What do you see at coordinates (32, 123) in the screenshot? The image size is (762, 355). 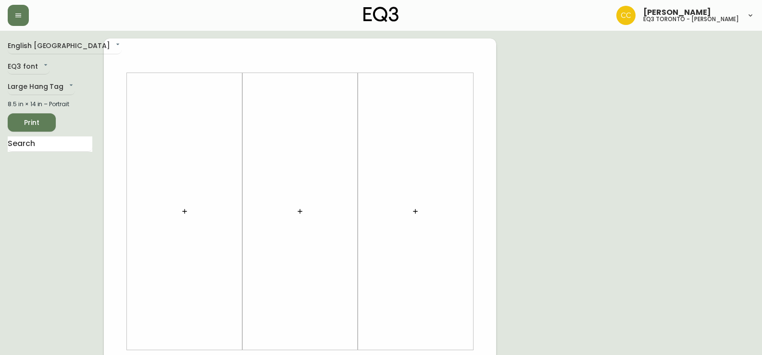 I see `button: Print` at bounding box center [32, 123].